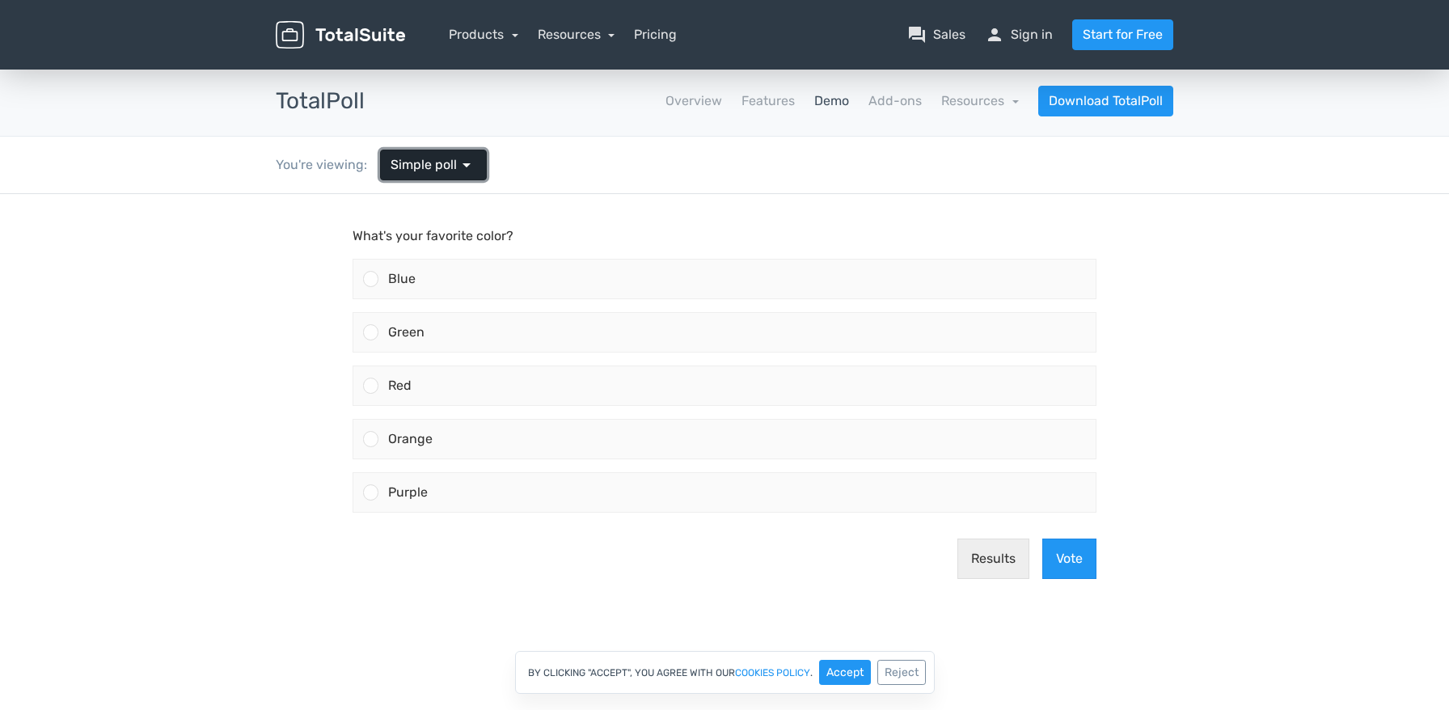 Image resolution: width=1449 pixels, height=710 pixels. What do you see at coordinates (467, 165) in the screenshot?
I see `span: arrow_drop_down` at bounding box center [467, 165].